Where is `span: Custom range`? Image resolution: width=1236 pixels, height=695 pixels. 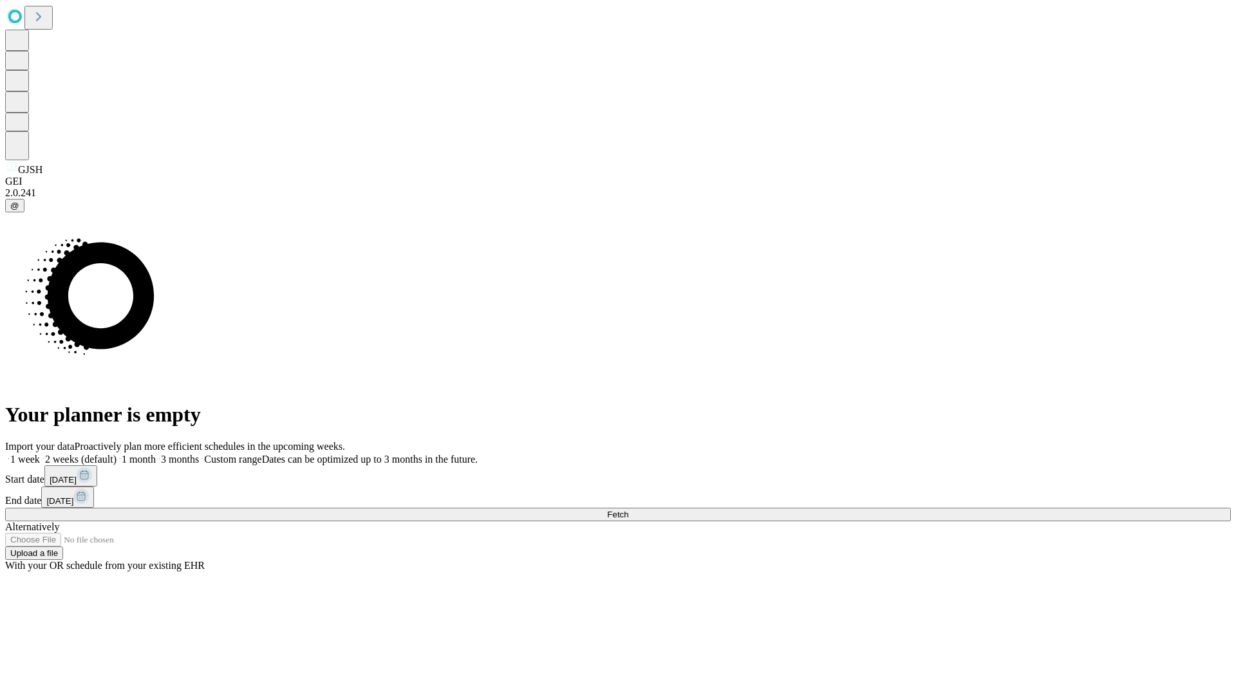 span: Custom range is located at coordinates (232, 459).